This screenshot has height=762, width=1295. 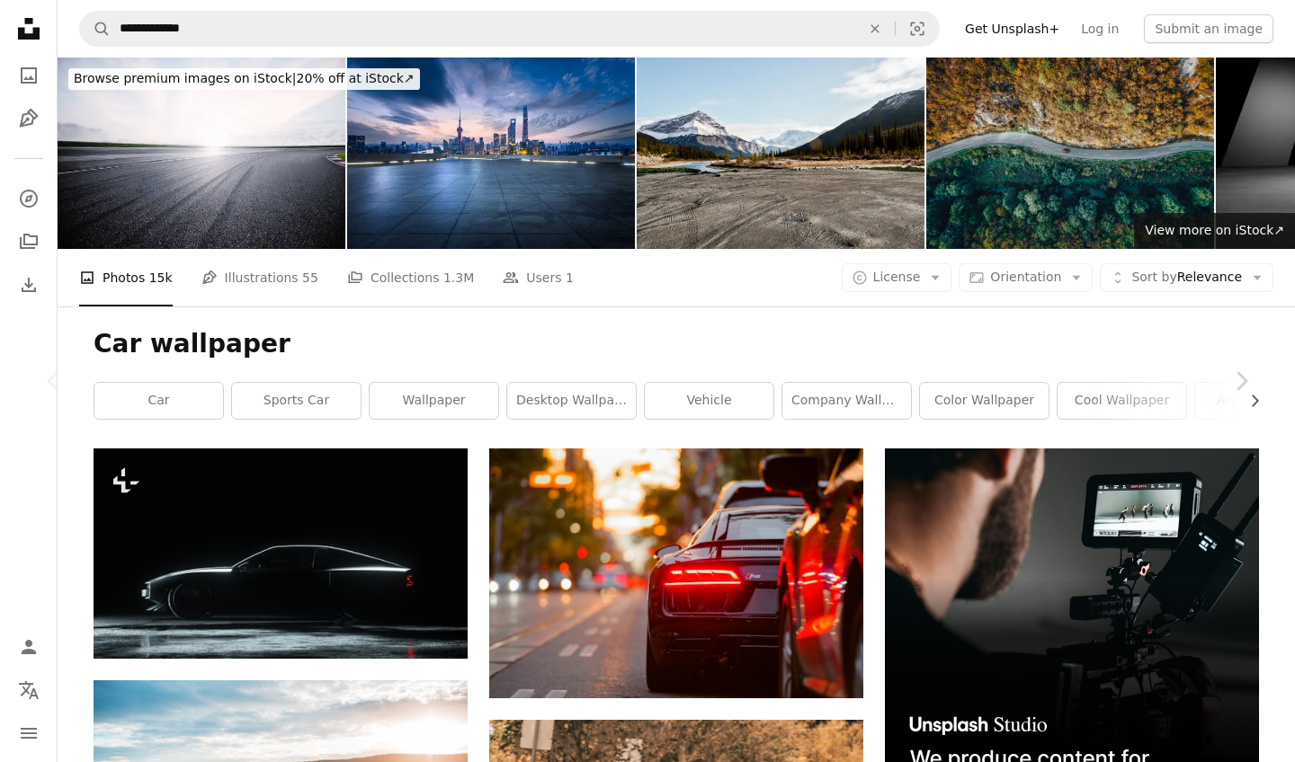 I want to click on a: Browse premium images on iStock|20% off at iStock↗, so click(x=244, y=79).